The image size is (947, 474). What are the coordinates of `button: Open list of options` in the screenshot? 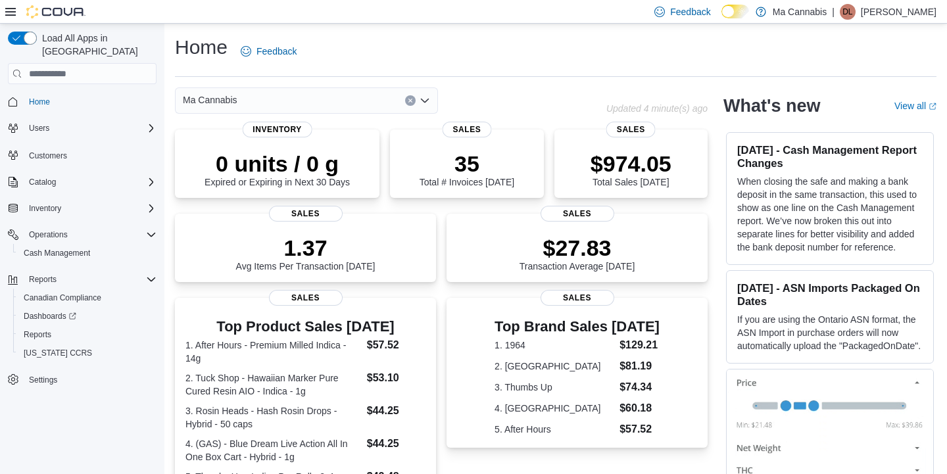 It's located at (425, 101).